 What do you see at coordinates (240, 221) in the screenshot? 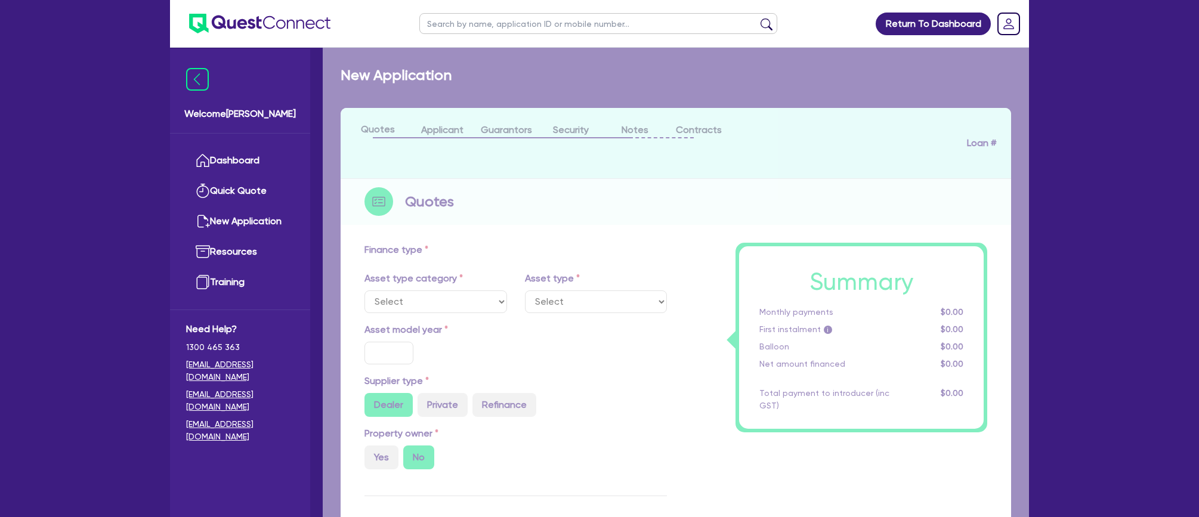
I see `a: New Application` at bounding box center [240, 221].